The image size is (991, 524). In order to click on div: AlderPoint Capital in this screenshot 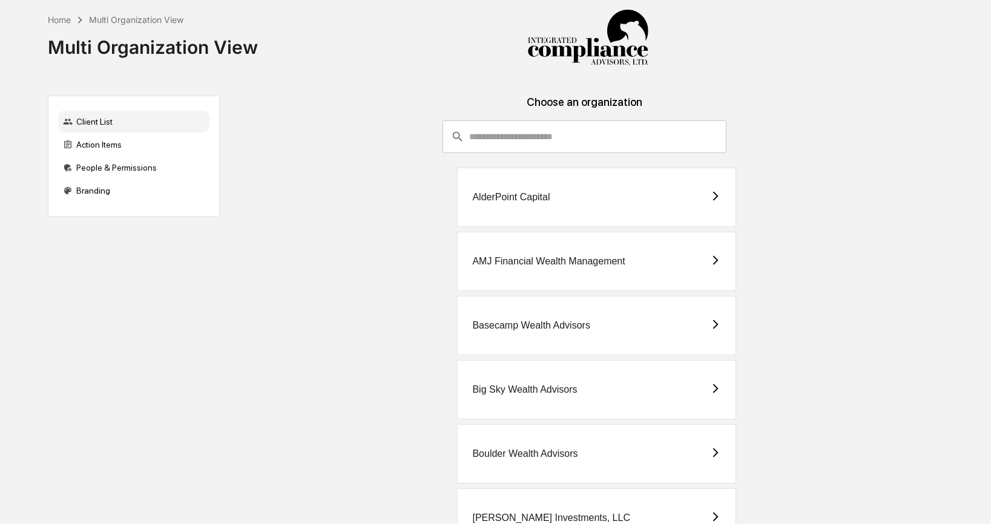, I will do `click(511, 197)`.